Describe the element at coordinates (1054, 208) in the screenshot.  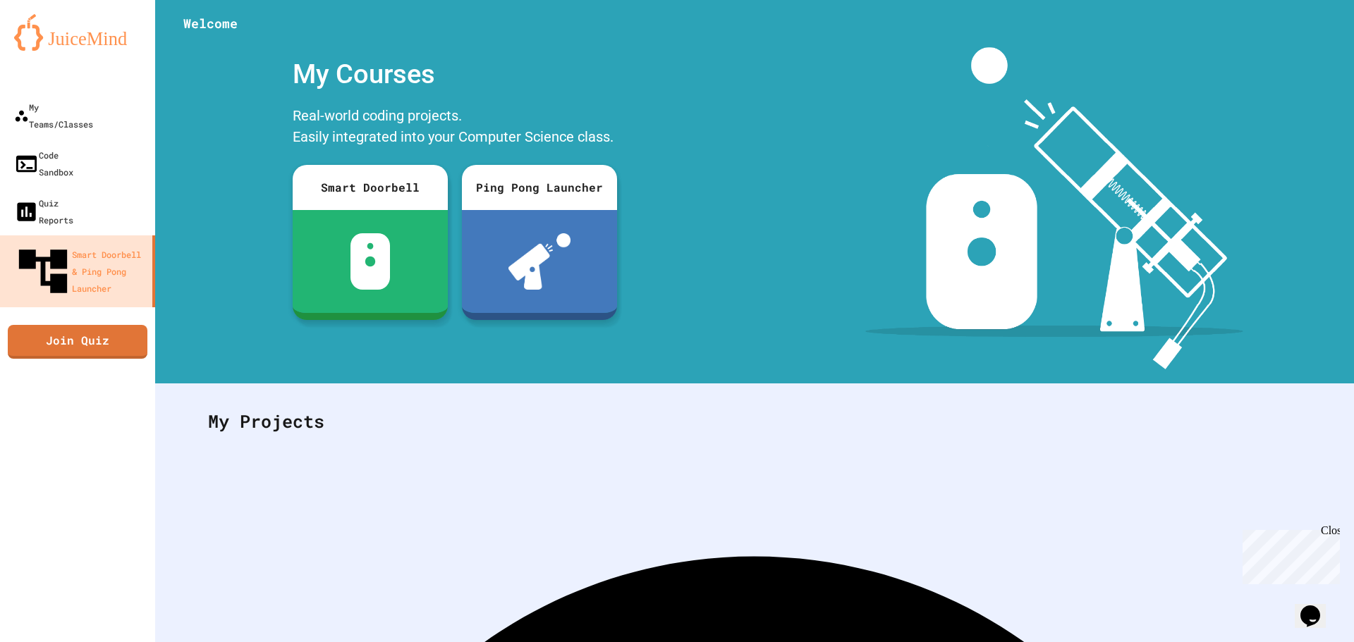
I see `img: banner-image-my-projects.png` at that location.